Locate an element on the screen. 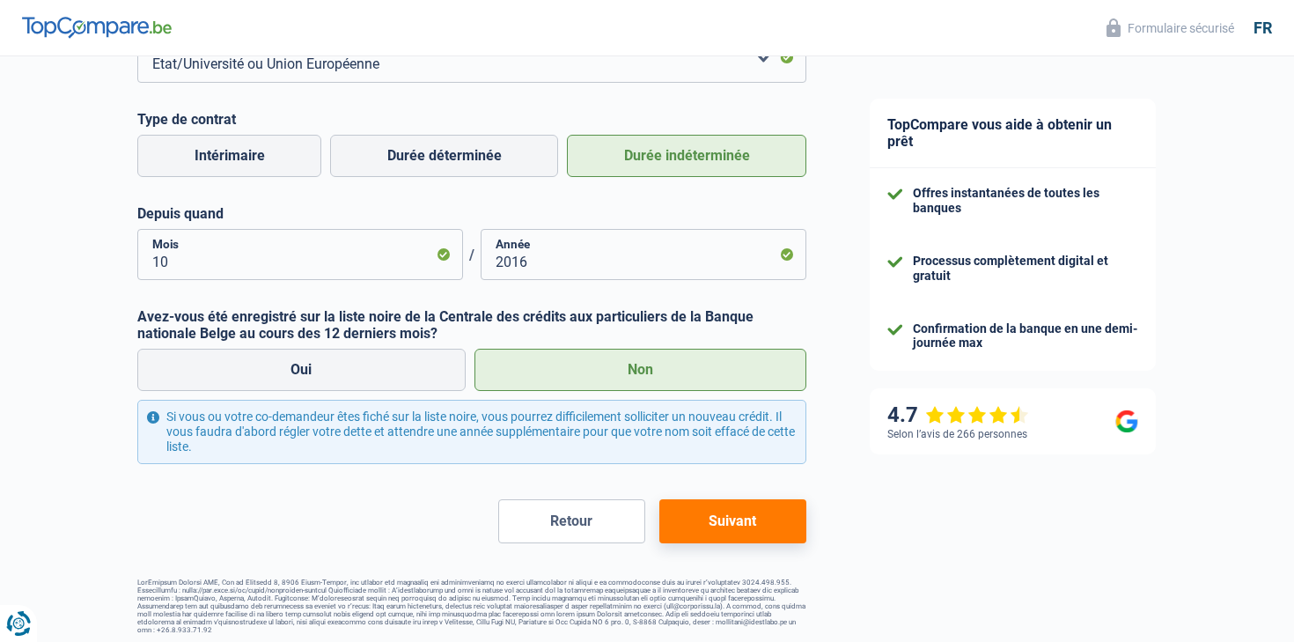  div: 4.7 is located at coordinates (957, 414).